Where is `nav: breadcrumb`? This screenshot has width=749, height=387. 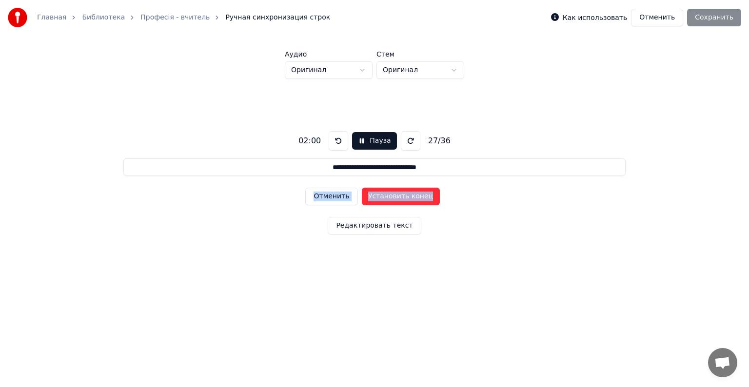
nav: breadcrumb is located at coordinates (183, 18).